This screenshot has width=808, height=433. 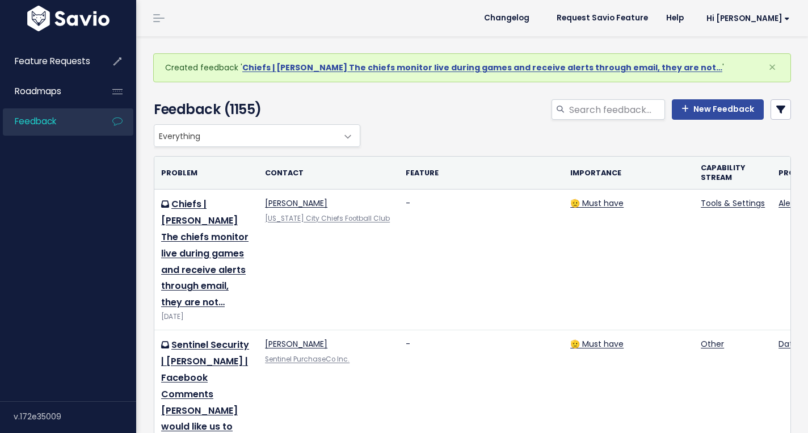 I want to click on div: Created feedback ' ', so click(x=472, y=68).